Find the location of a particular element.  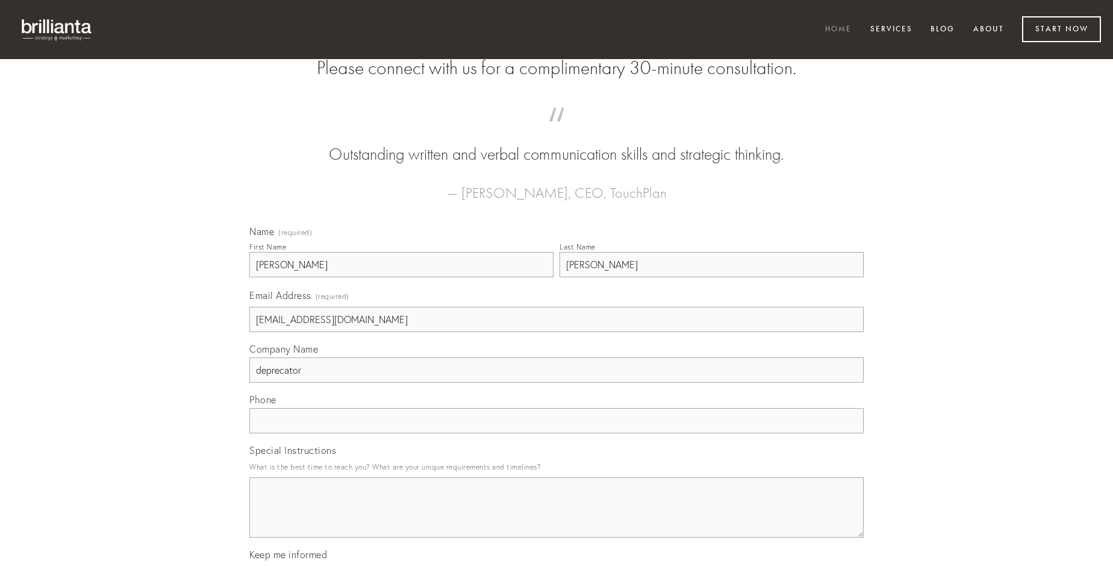

p: What is the best time to reach you? What are your unique requirements and timelines? is located at coordinates (557, 466).